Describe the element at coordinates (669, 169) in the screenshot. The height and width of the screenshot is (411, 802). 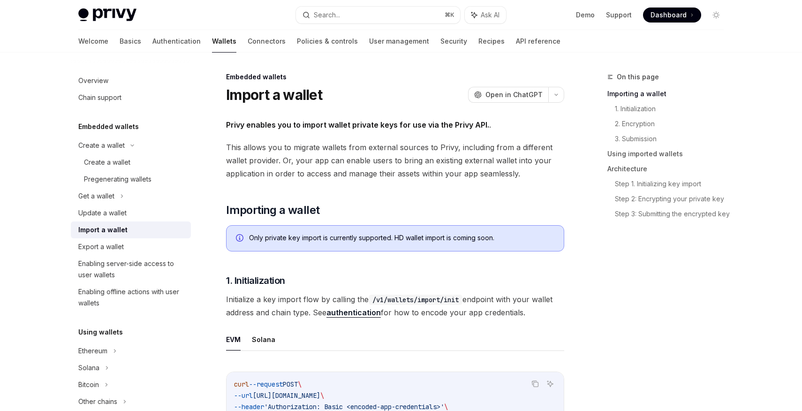
I see `a: Architecture` at that location.